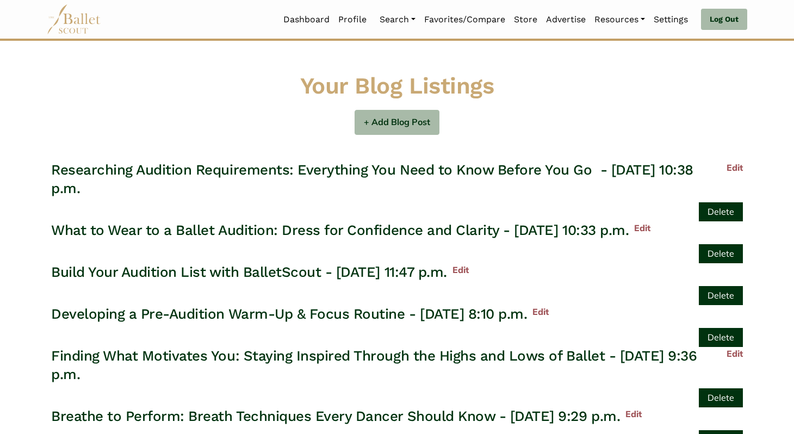  I want to click on a: Settings, so click(670, 20).